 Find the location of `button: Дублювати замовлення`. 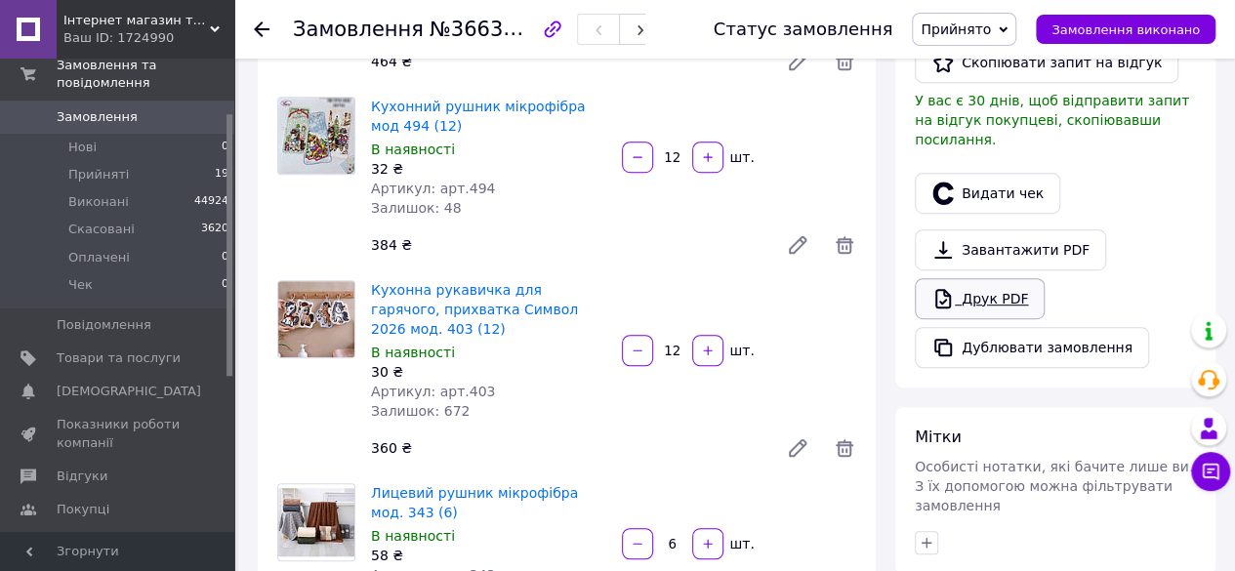

button: Дублювати замовлення is located at coordinates (1032, 348).